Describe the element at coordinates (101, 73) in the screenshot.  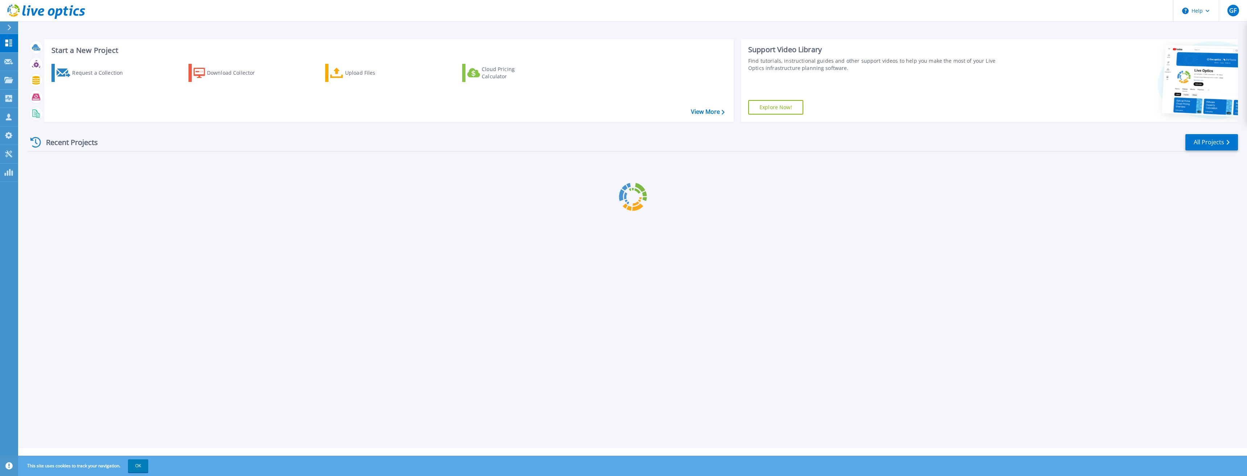
I see `div: Request a Collection` at that location.